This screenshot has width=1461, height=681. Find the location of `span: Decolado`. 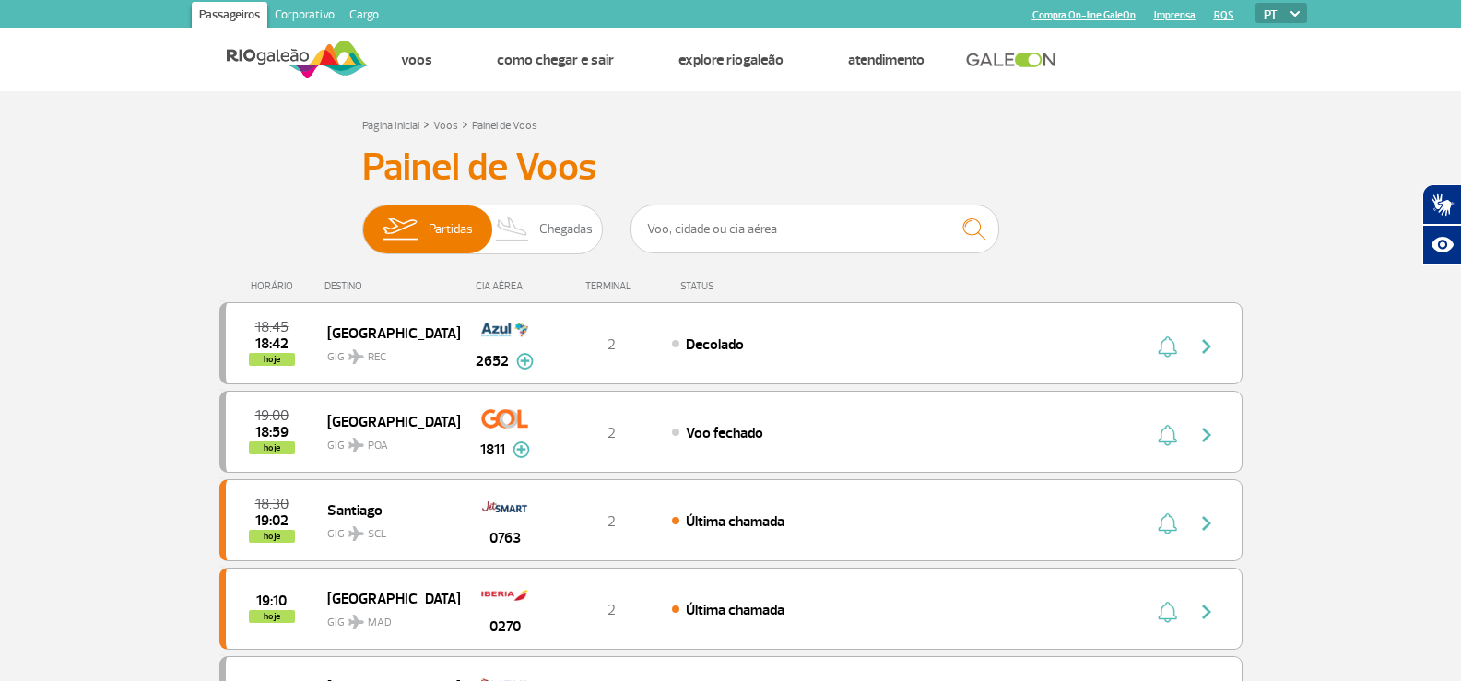

span: Decolado is located at coordinates (715, 345).